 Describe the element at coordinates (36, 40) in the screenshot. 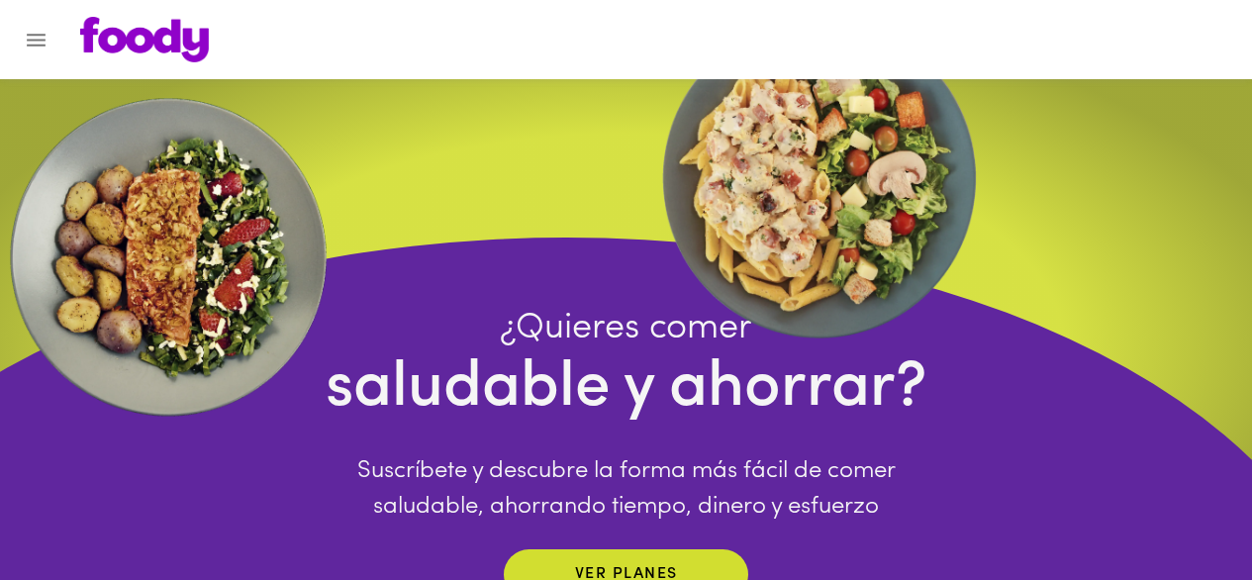

I see `button: Menu` at that location.